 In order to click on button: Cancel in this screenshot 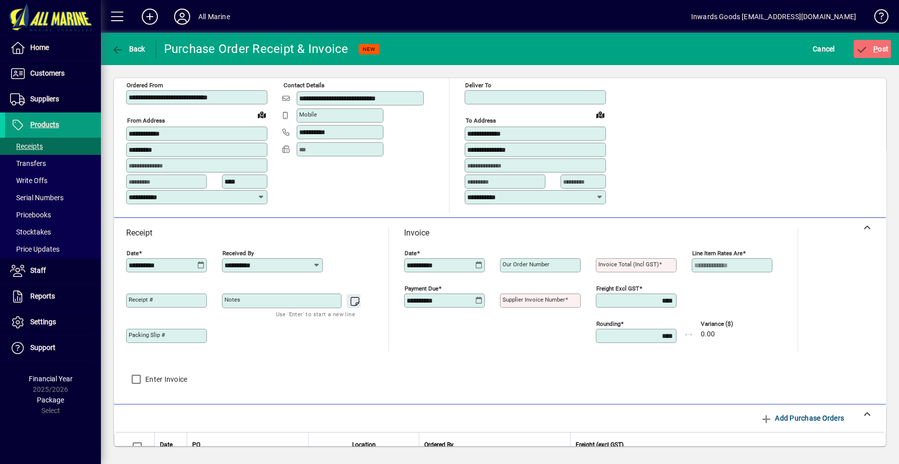, I will do `click(824, 49)`.